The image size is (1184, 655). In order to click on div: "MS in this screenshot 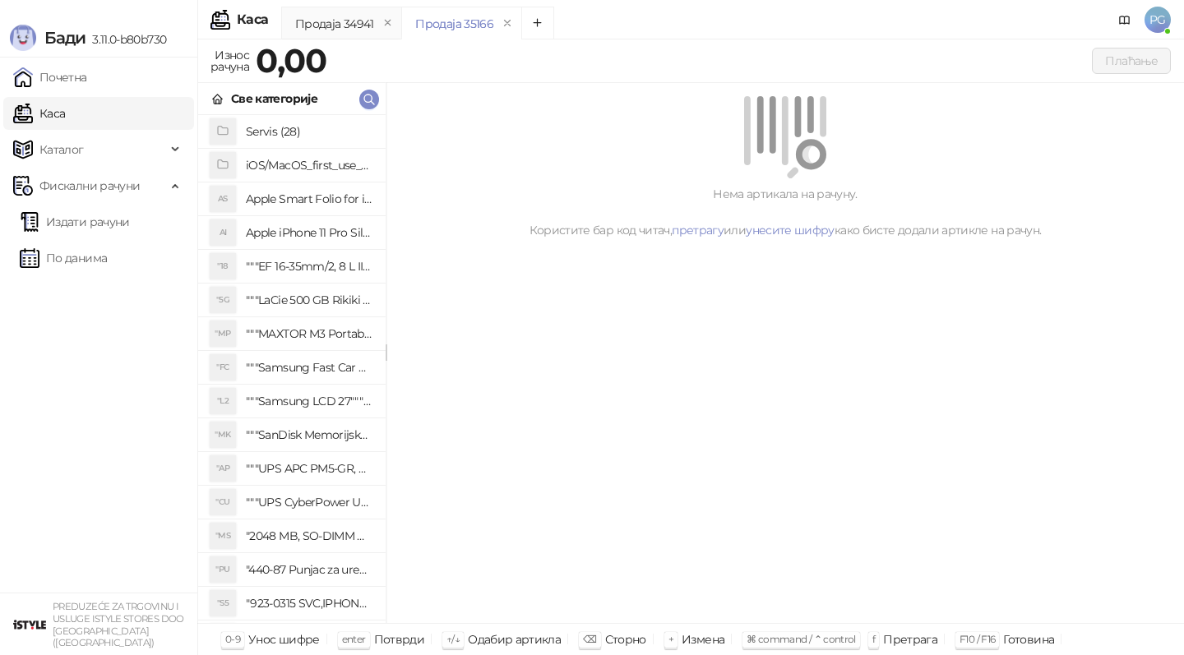, I will do `click(223, 536)`.